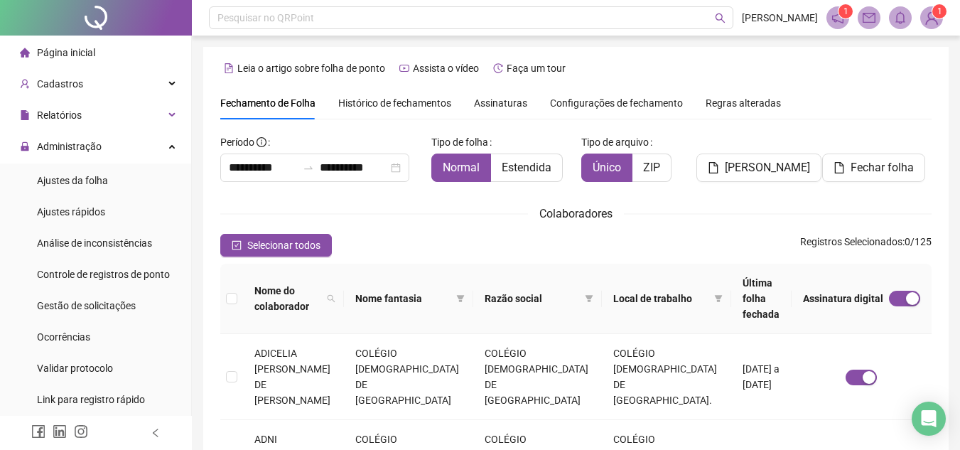 The height and width of the screenshot is (450, 960). I want to click on span: Local de trabalho, so click(661, 299).